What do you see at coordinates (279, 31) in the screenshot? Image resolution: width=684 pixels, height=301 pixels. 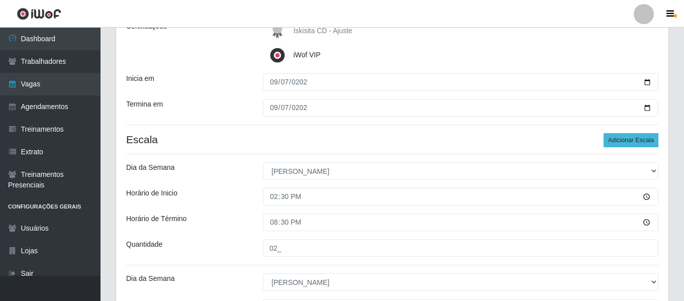 I see `img: Iskisita CD - Ajuste` at bounding box center [279, 31].